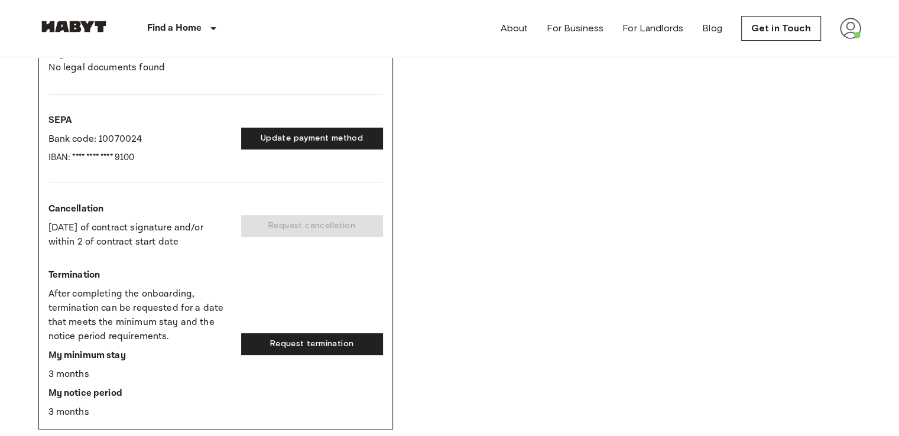 This screenshot has width=899, height=436. I want to click on p: Find a Home, so click(174, 28).